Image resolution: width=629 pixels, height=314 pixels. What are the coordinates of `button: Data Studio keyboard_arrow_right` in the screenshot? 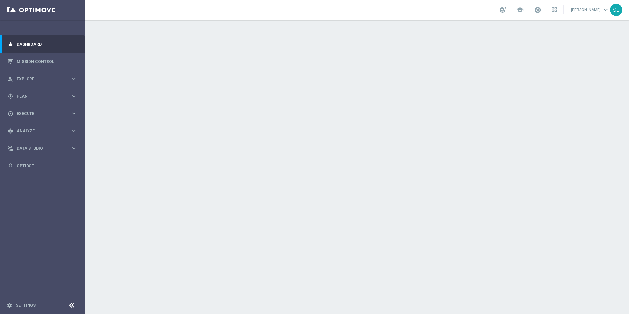 It's located at (42, 148).